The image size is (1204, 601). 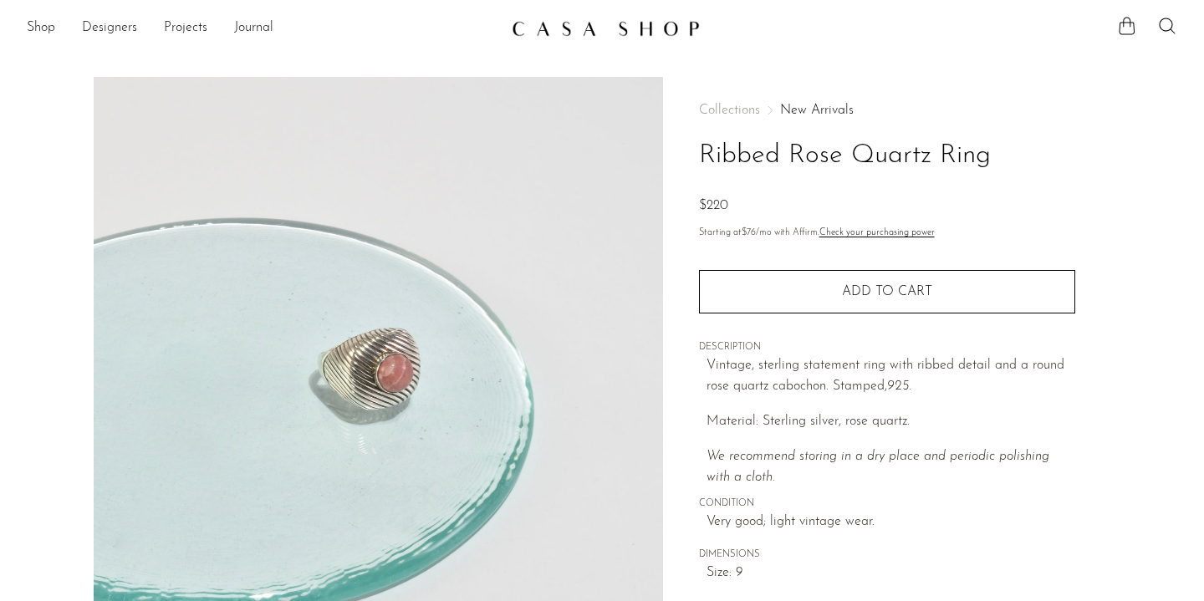 What do you see at coordinates (891, 422) in the screenshot?
I see `p: Material: Sterling silver, rose quartz.` at bounding box center [891, 422].